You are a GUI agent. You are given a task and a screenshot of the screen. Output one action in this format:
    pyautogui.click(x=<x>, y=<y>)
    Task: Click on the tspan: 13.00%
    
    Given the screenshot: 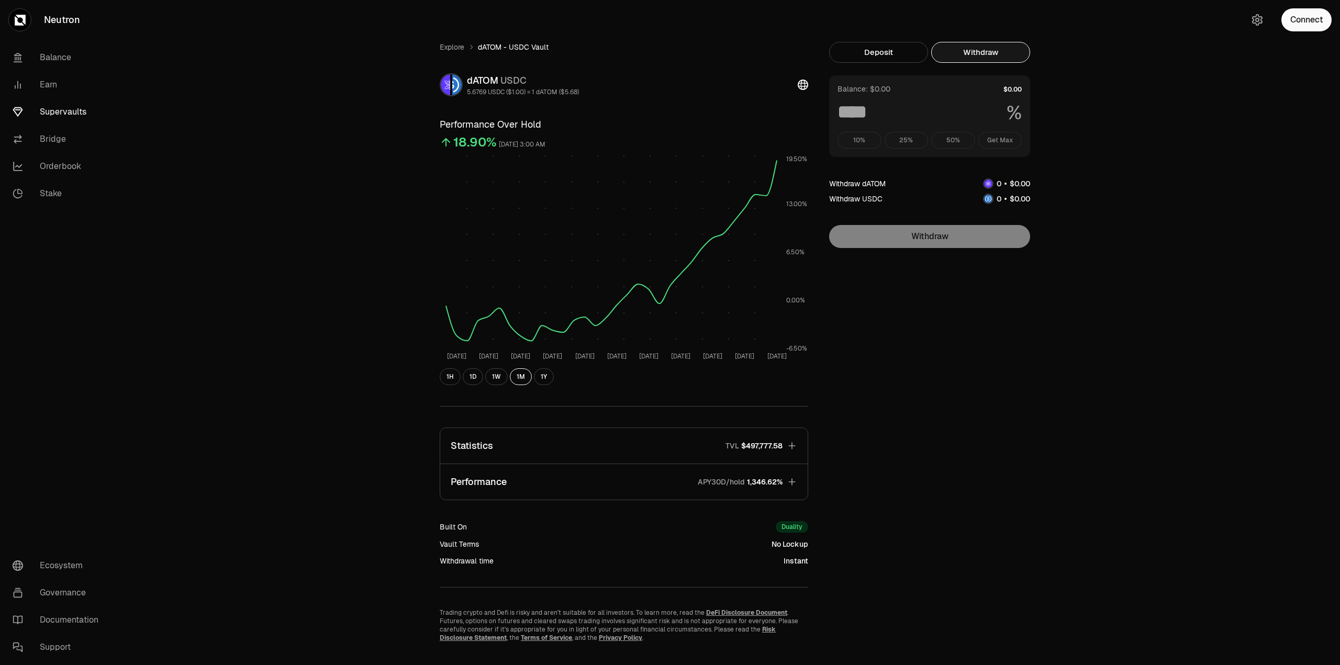 What is the action you would take?
    pyautogui.click(x=797, y=204)
    